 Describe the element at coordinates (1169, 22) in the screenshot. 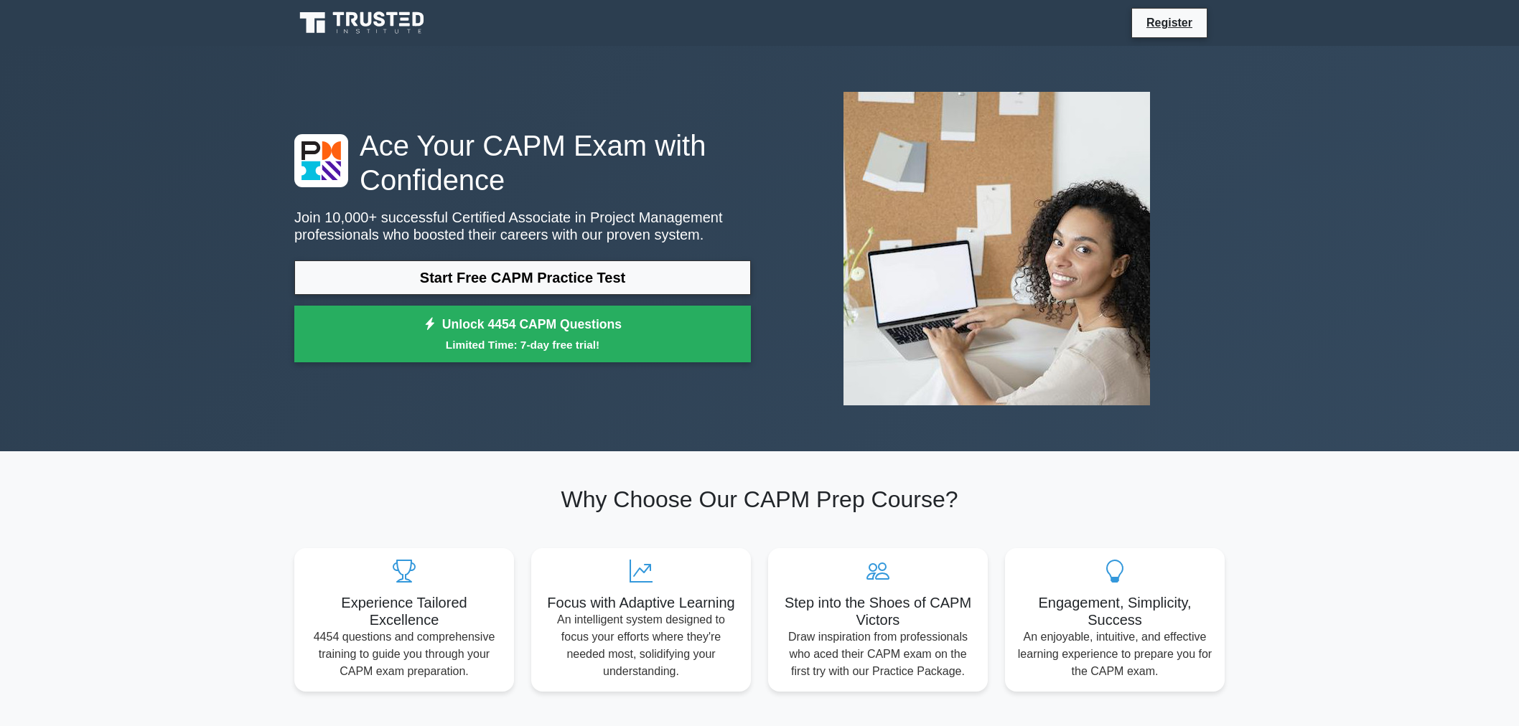

I see `a: Register` at that location.